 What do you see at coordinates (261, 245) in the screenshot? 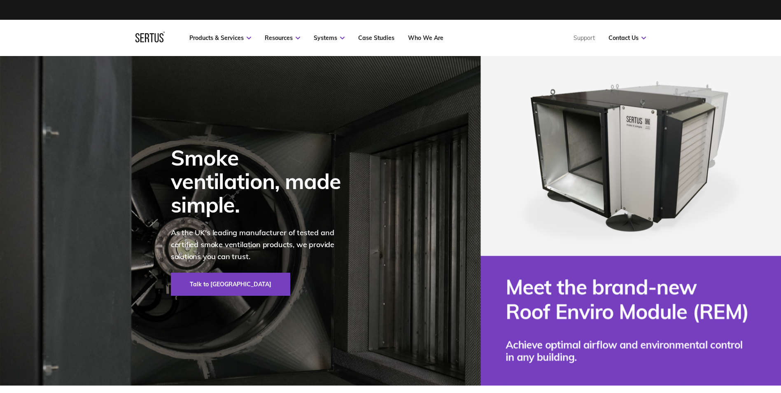
I see `p: As the UK's leading manufacturer of tested and certified smoke ventilation products, we provide s...` at bounding box center [261, 245].